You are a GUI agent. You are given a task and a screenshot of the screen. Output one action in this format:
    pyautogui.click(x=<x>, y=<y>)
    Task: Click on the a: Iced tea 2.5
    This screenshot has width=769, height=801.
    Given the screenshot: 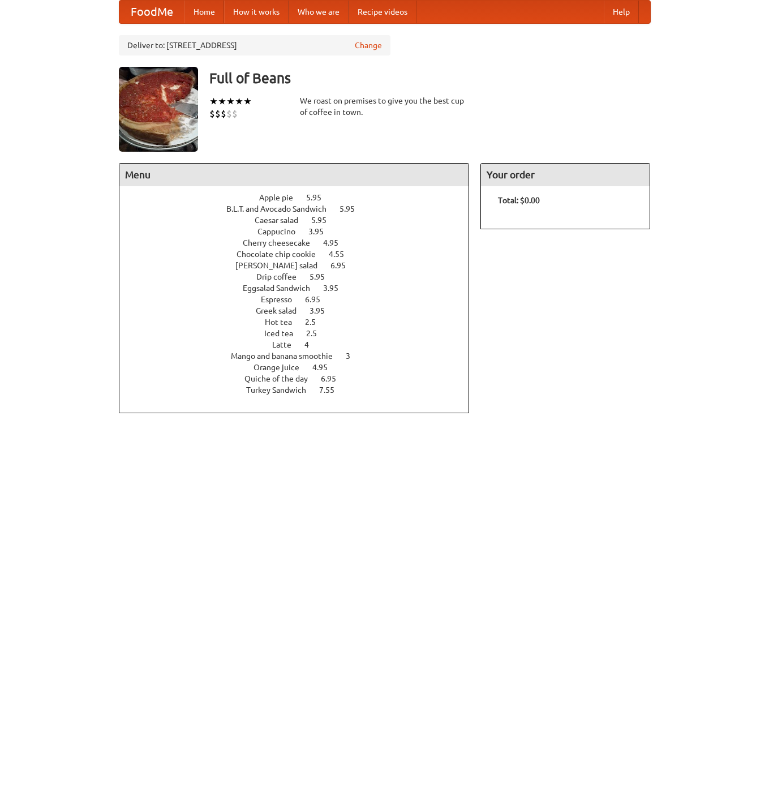 What is the action you would take?
    pyautogui.click(x=301, y=333)
    